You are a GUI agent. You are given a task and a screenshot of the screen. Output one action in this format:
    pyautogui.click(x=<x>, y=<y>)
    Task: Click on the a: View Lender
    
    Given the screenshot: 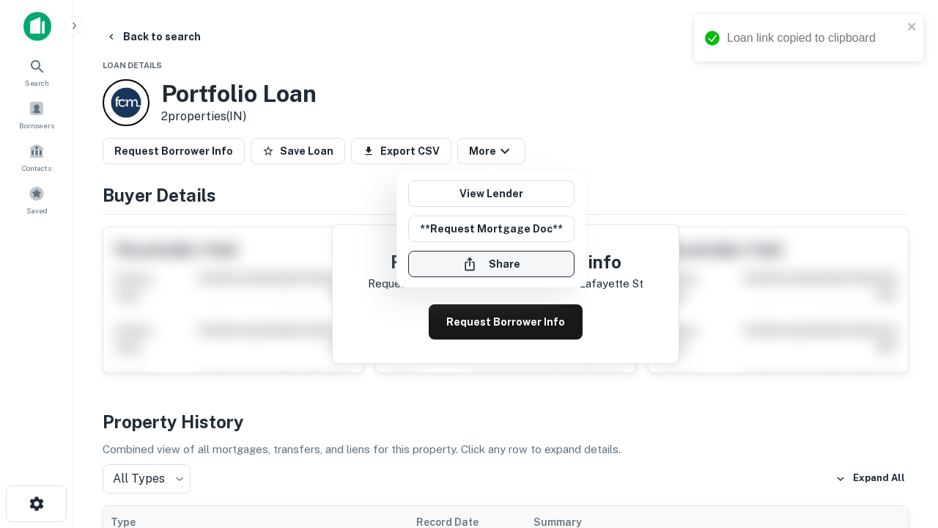 What is the action you would take?
    pyautogui.click(x=491, y=194)
    